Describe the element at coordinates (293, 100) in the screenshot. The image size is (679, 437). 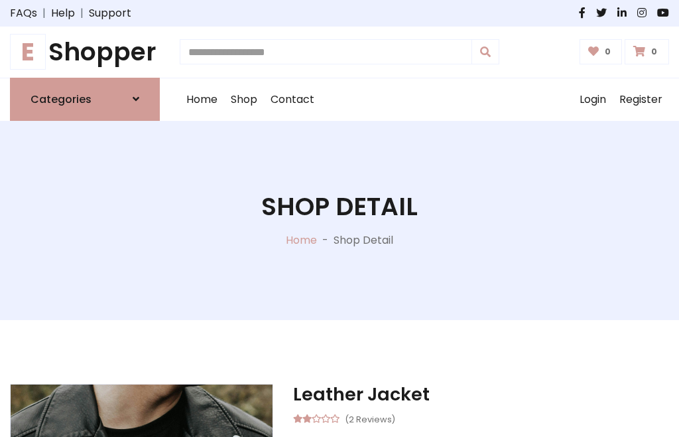
I see `a: Contact` at that location.